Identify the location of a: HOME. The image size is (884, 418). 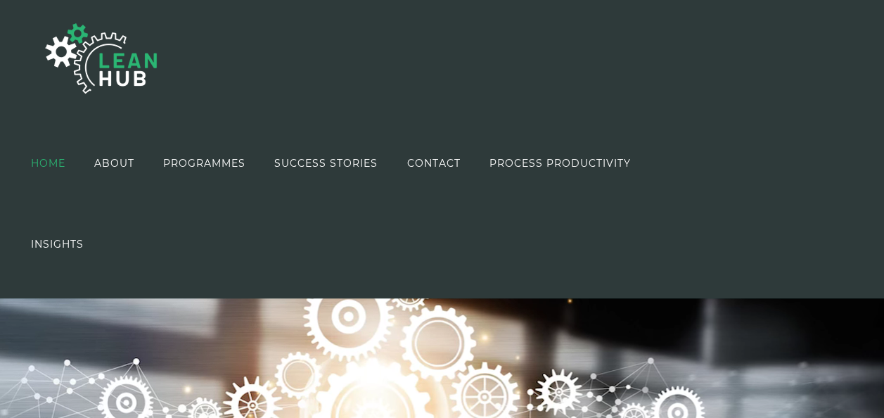
(48, 163).